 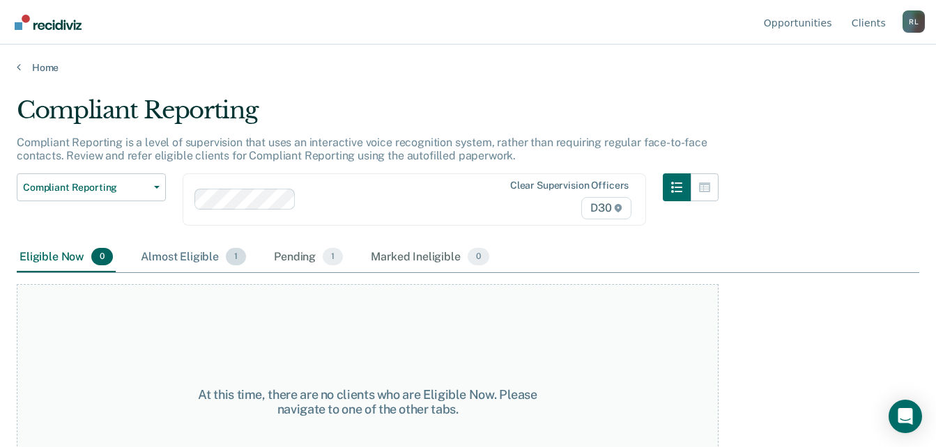 I want to click on div: Clear supervision officers, so click(x=569, y=185).